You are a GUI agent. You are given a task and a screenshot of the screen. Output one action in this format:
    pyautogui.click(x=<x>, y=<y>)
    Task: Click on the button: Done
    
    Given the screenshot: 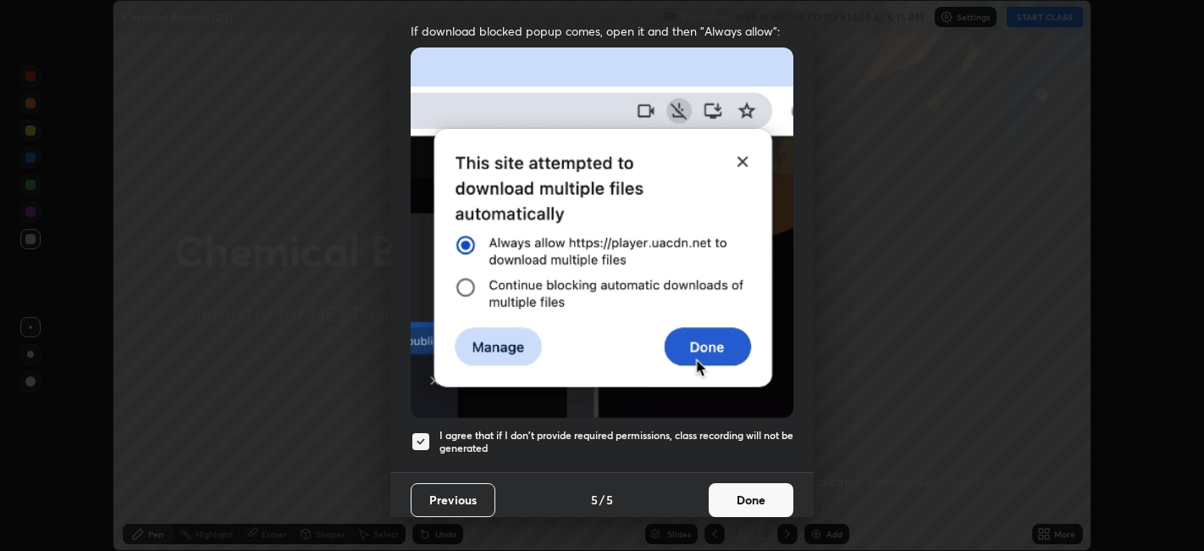 What is the action you would take?
    pyautogui.click(x=751, y=500)
    